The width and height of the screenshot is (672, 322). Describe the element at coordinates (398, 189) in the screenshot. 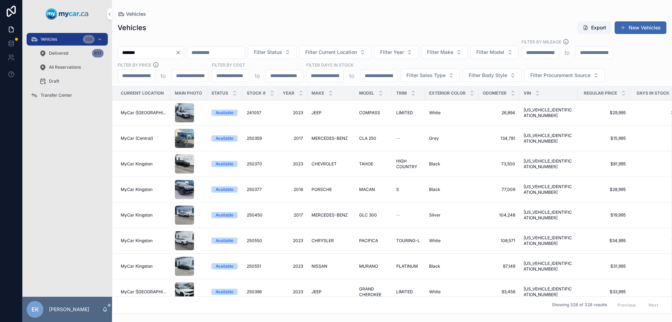

I see `span: S` at that location.